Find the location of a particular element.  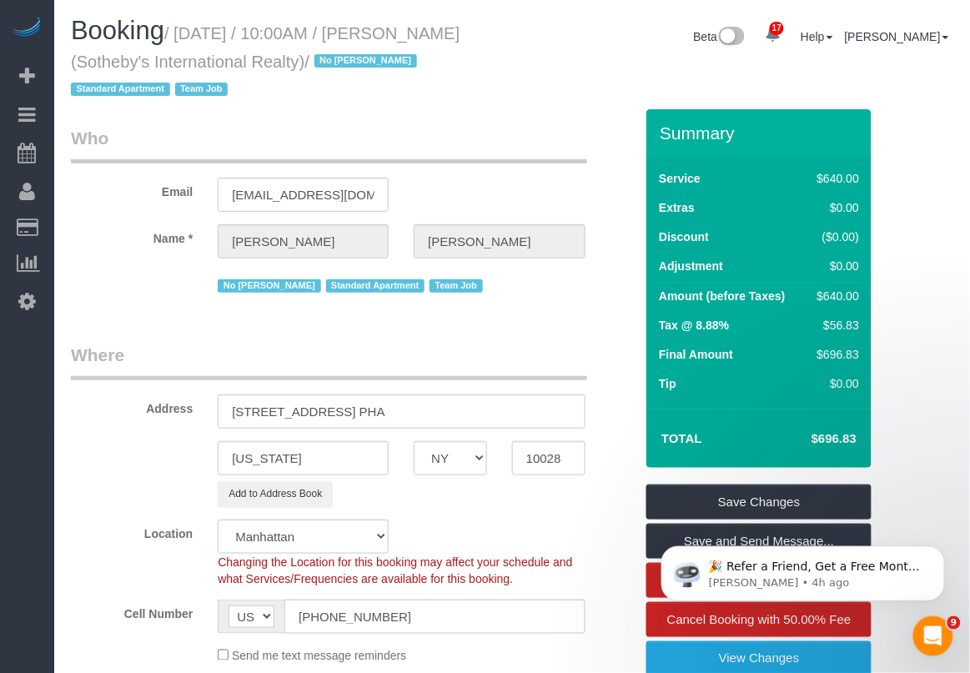

input: City is located at coordinates (303, 458).